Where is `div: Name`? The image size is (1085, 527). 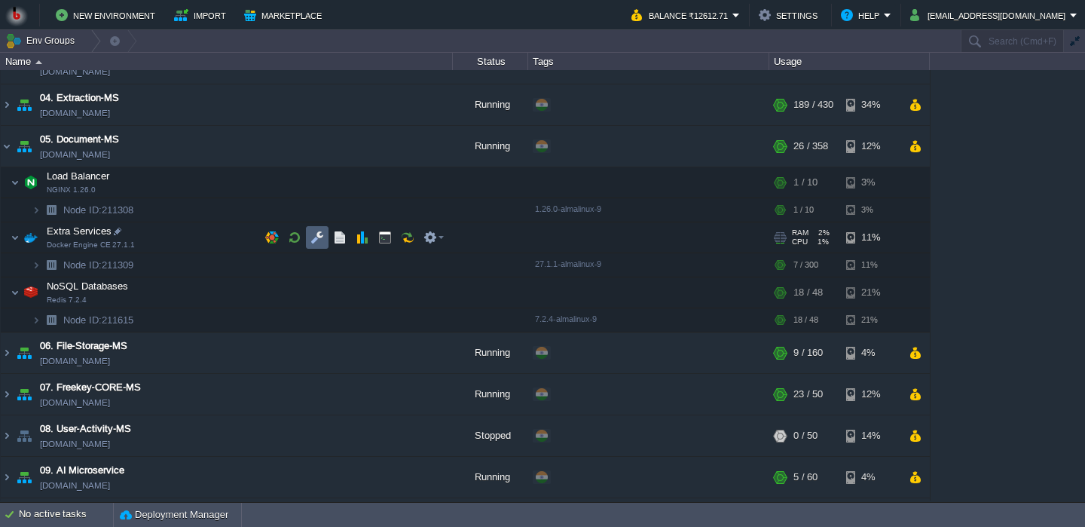
div: Name is located at coordinates (227, 61).